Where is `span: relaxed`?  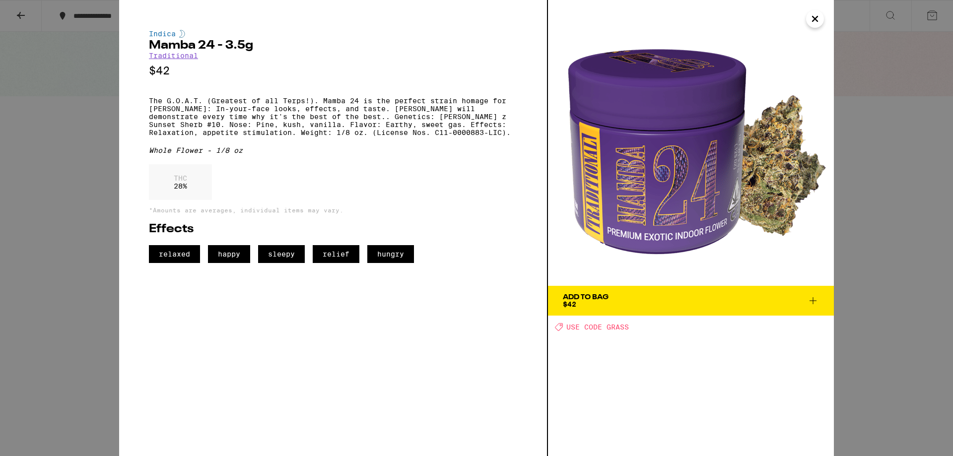
span: relaxed is located at coordinates (174, 254).